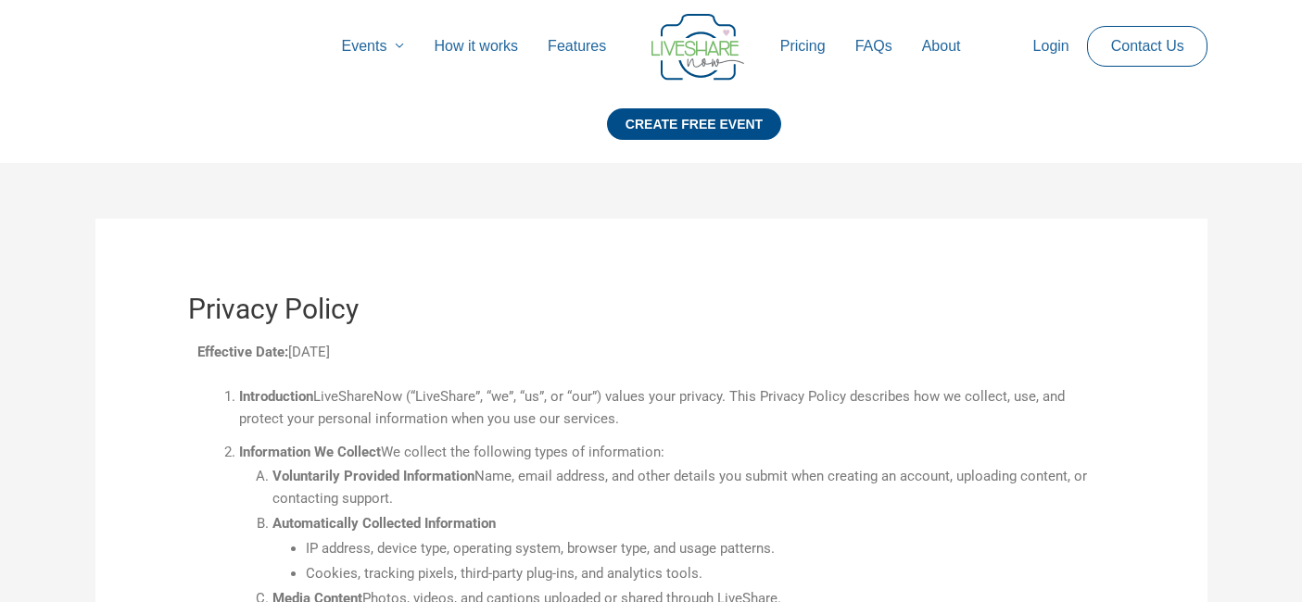 The image size is (1302, 602). What do you see at coordinates (475, 46) in the screenshot?
I see `a: How it works` at bounding box center [475, 46].